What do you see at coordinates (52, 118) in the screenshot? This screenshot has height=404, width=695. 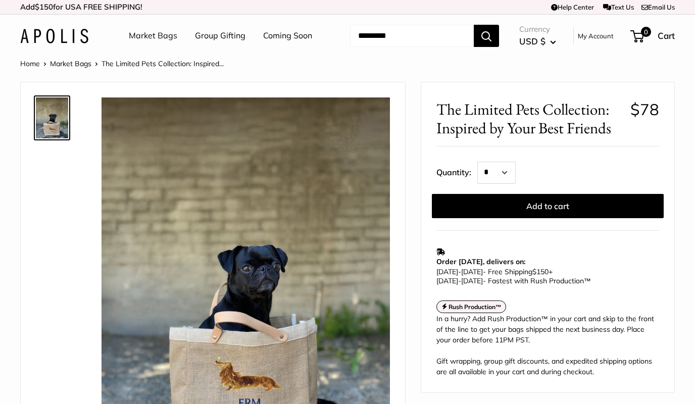 I see `img: The Limited Pets Collection: Inspired by Your Best Friends` at bounding box center [52, 118].